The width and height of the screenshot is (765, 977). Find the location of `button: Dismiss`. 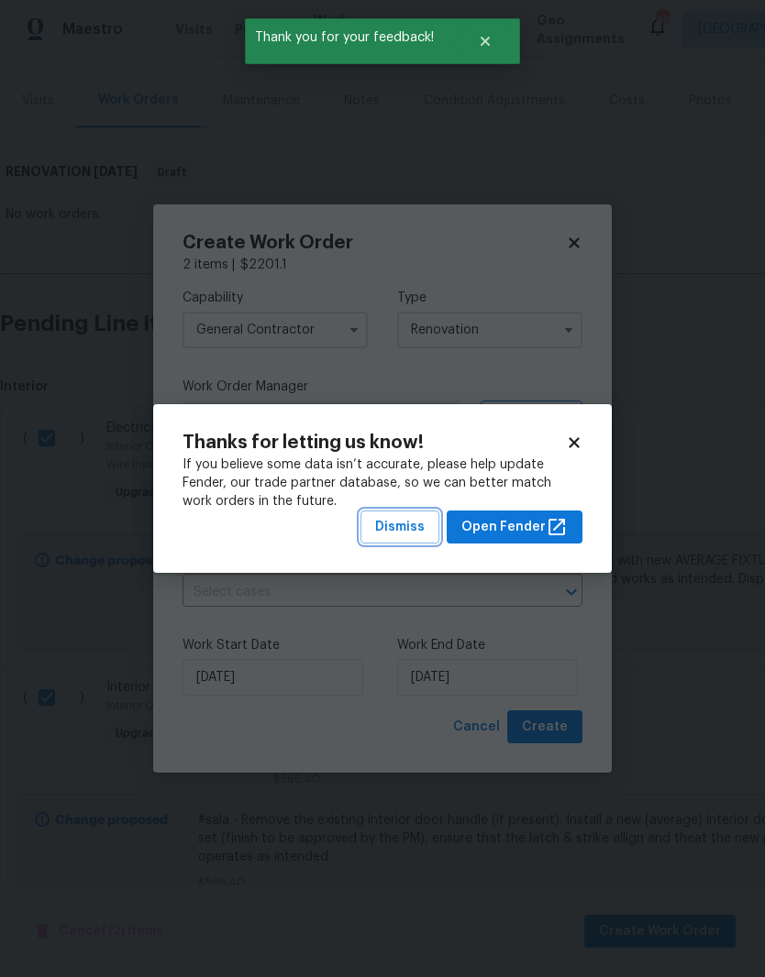

button: Dismiss is located at coordinates (400, 527).